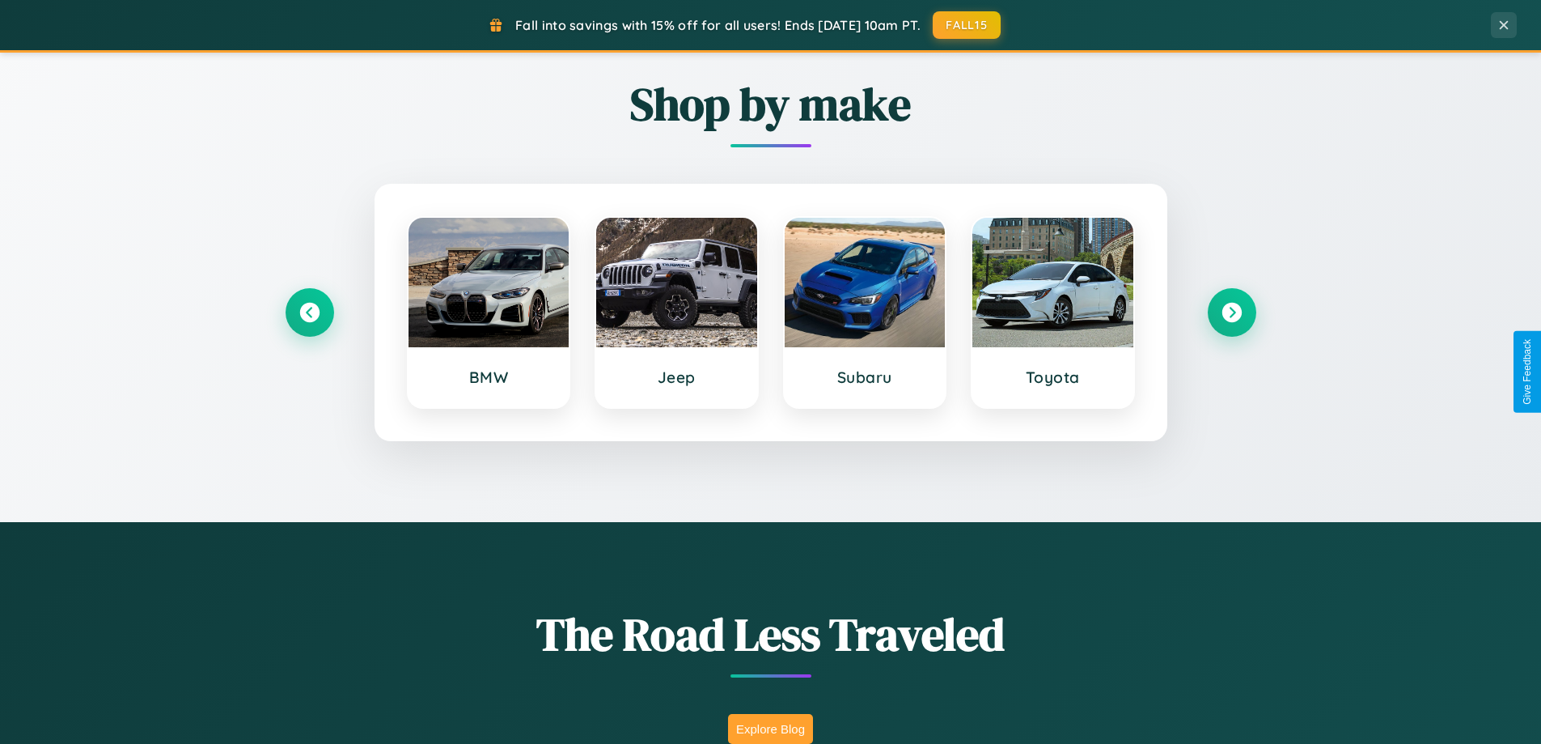 This screenshot has width=1541, height=744. I want to click on button: FALL15, so click(967, 25).